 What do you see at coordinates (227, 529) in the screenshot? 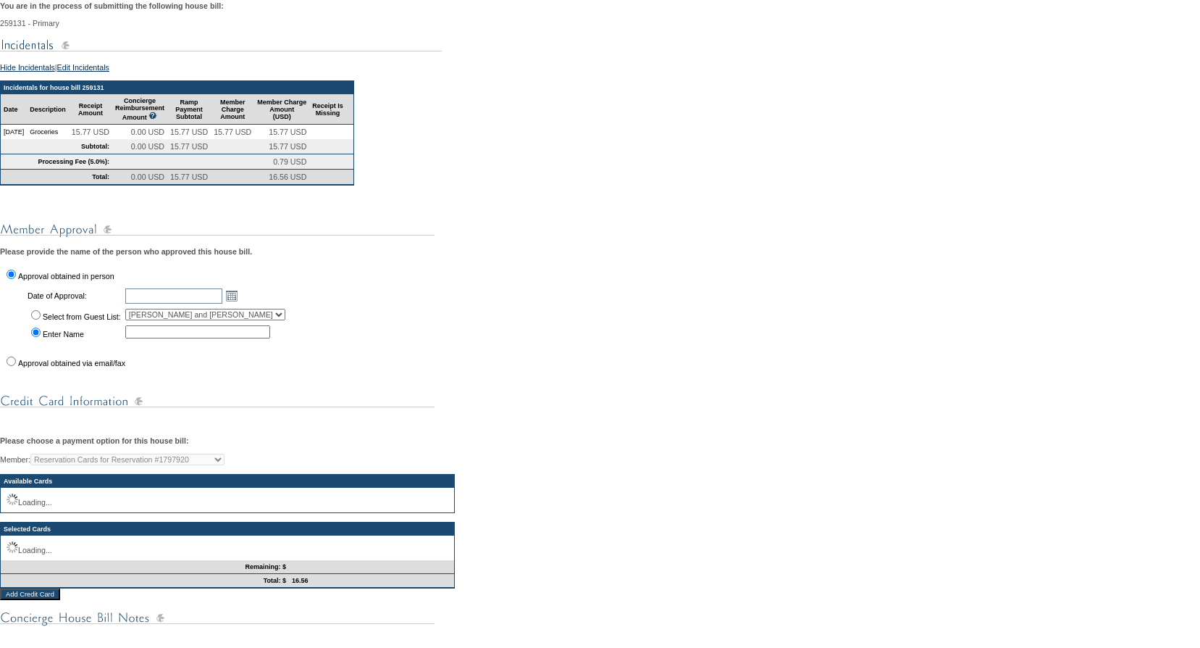
I see `td: Selected Cards` at bounding box center [227, 529].